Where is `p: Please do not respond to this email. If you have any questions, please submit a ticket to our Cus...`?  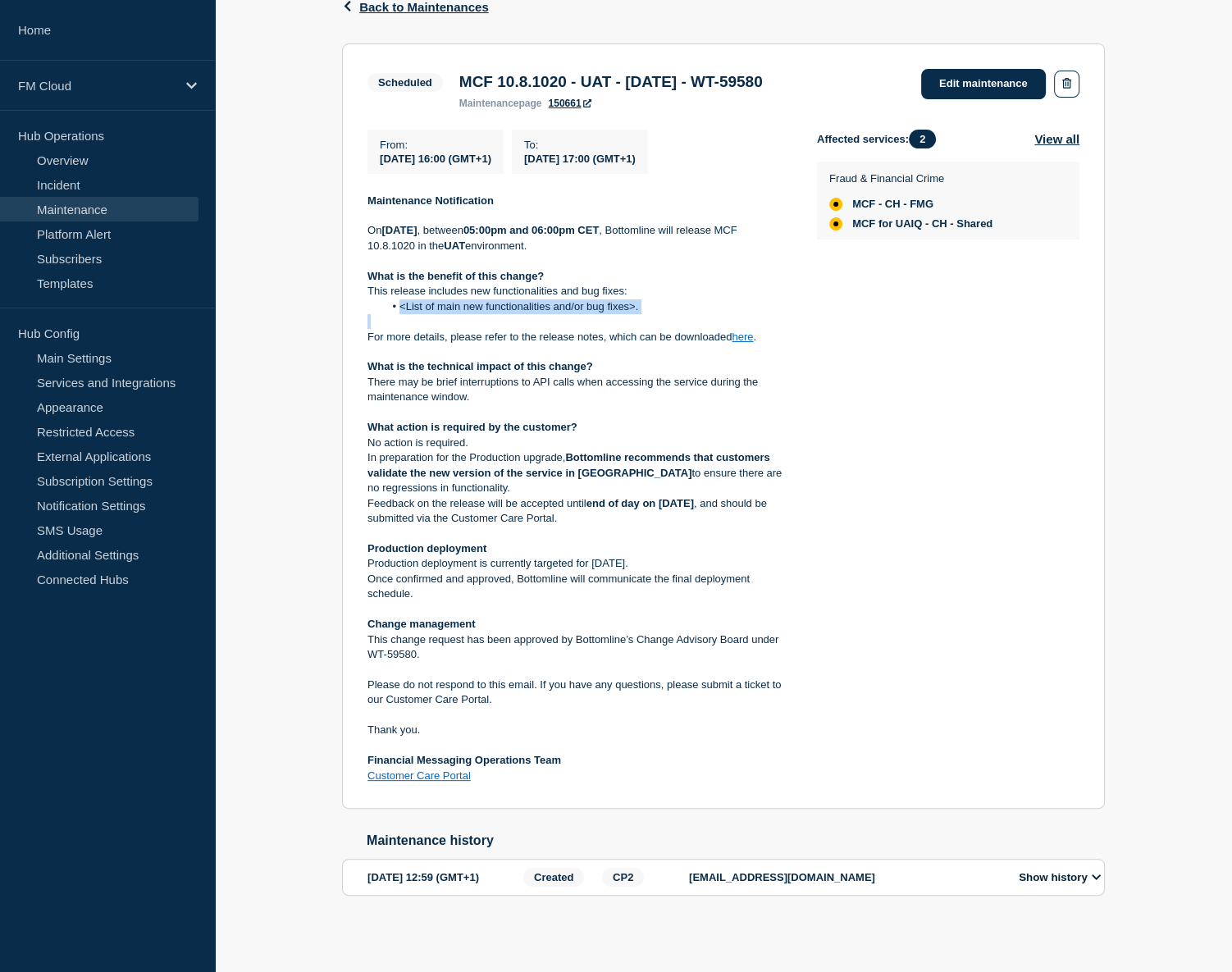
p: Please do not respond to this email. If you have any questions, please submit a ticket to our Cus... is located at coordinates (579, 693).